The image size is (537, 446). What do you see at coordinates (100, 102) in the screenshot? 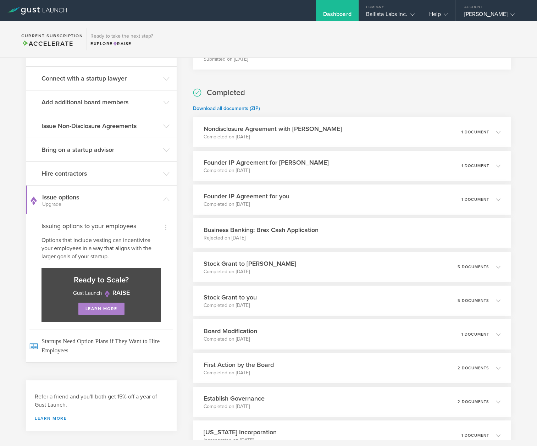
I see `h3: Add additional board members` at bounding box center [100, 102].